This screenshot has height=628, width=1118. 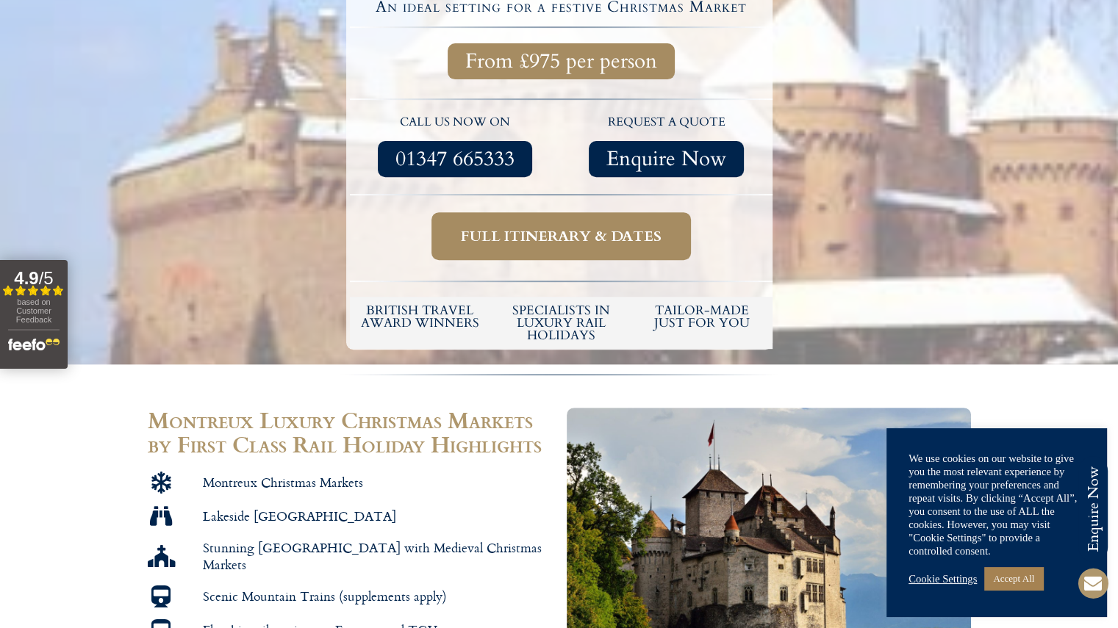 What do you see at coordinates (281, 482) in the screenshot?
I see `span: Montreux Christmas Markets` at bounding box center [281, 482].